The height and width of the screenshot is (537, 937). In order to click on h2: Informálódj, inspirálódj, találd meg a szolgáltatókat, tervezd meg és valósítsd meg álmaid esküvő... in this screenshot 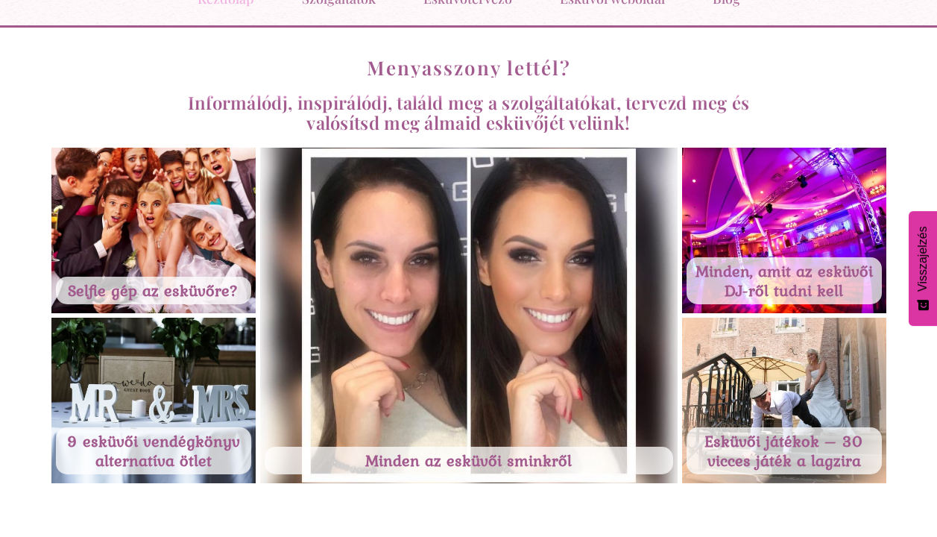, I will do `click(469, 113)`.